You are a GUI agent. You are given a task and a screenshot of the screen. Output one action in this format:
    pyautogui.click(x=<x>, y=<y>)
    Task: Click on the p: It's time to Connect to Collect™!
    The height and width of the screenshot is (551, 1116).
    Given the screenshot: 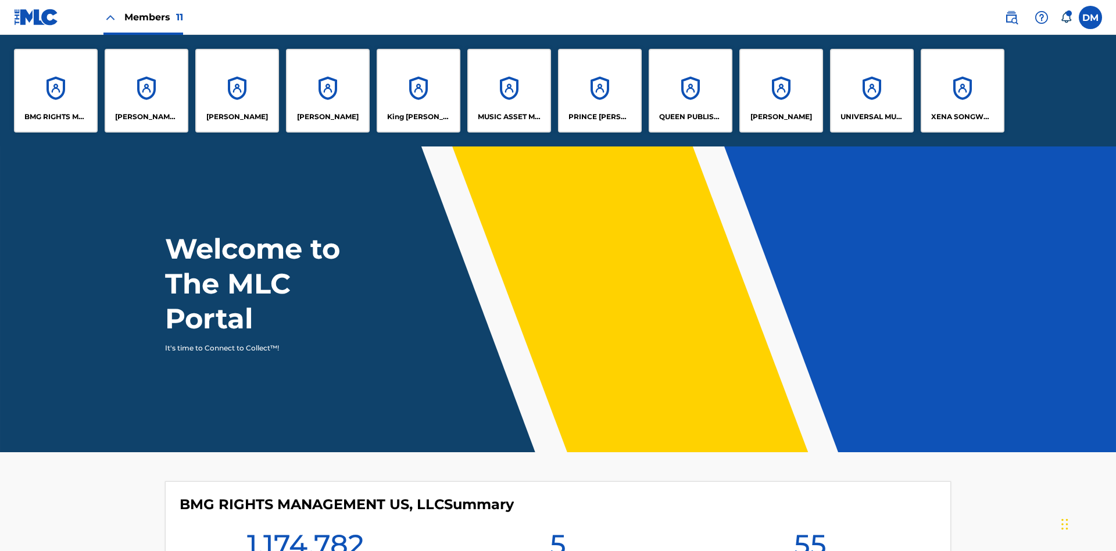 What is the action you would take?
    pyautogui.click(x=266, y=348)
    